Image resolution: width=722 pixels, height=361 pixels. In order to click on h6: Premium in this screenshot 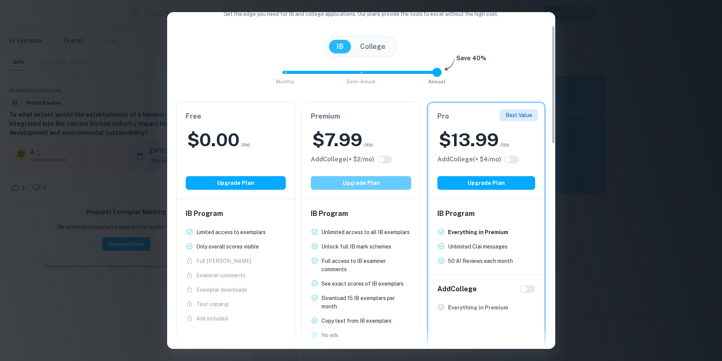, I will do `click(361, 116)`.